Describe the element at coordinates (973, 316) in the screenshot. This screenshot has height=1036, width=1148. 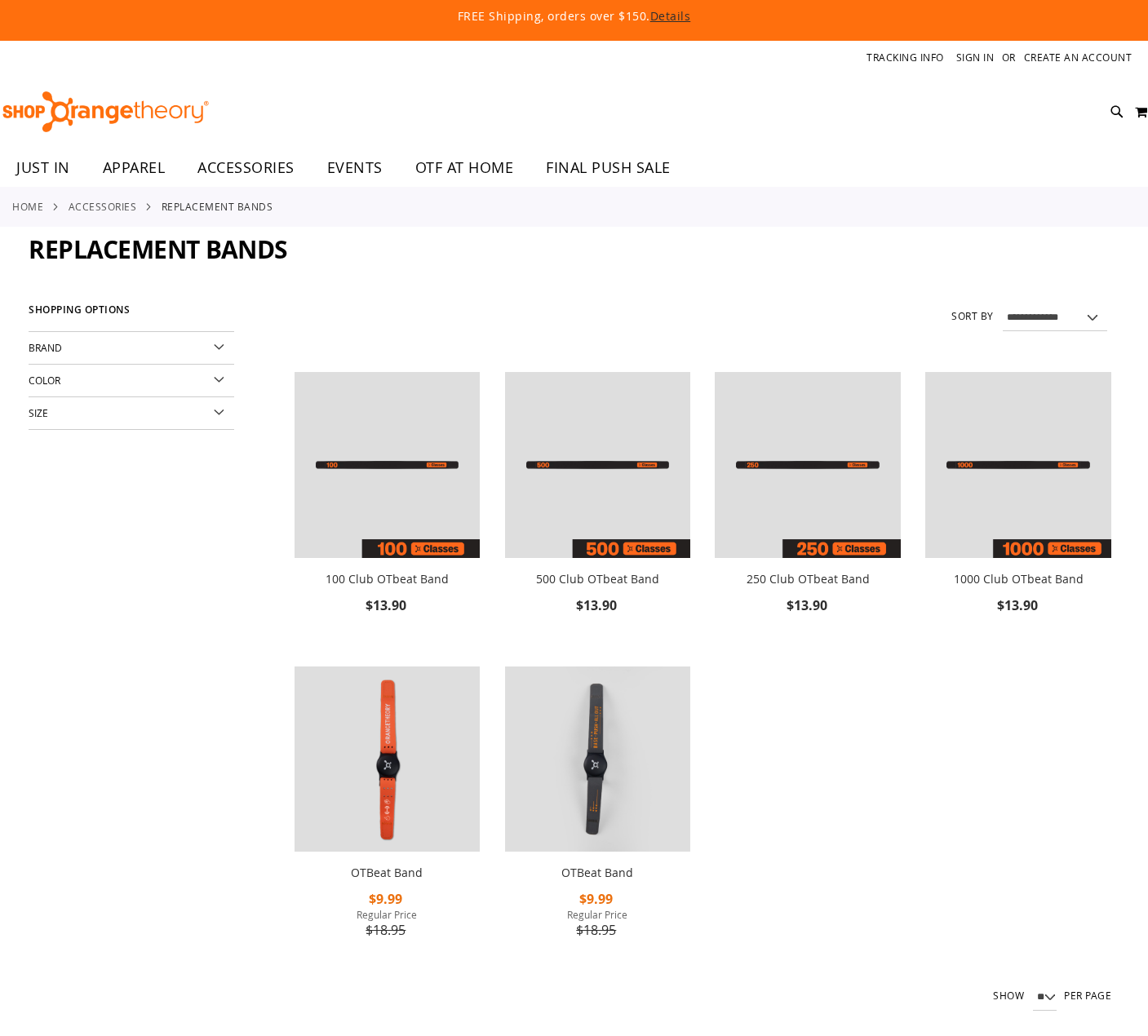
I see `label: Sort By` at that location.